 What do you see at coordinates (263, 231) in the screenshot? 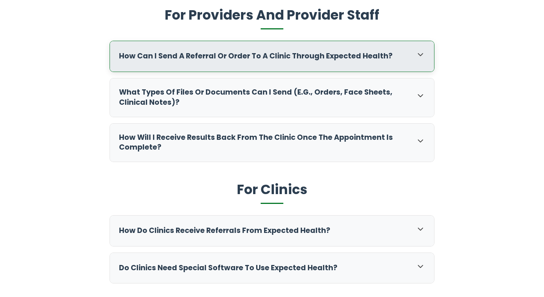
I see `h3: How do clinics receive referrals from Expected Health?` at bounding box center [263, 231].